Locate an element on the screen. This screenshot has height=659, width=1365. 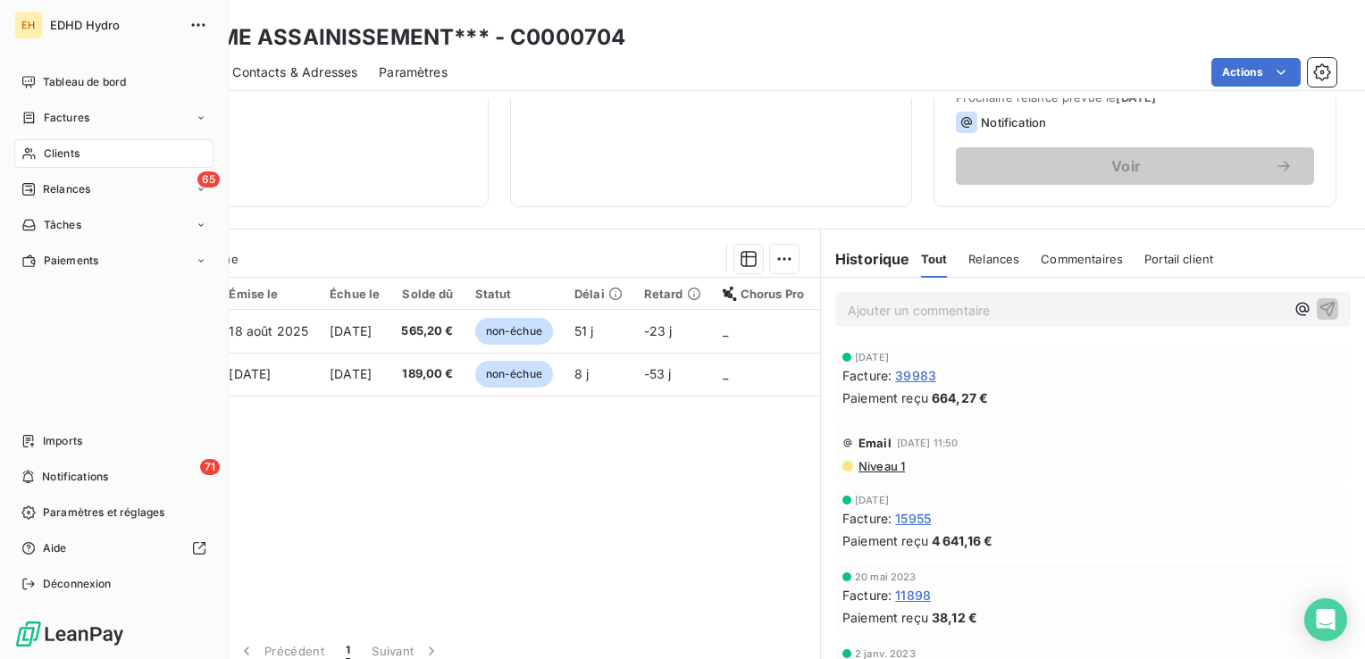
span: Aide is located at coordinates (55, 549).